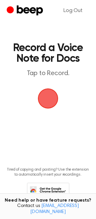 This screenshot has width=96, height=219. I want to click on p: Tired of copying and pasting? Use the extension to automatically insert your recordings., so click(48, 172).